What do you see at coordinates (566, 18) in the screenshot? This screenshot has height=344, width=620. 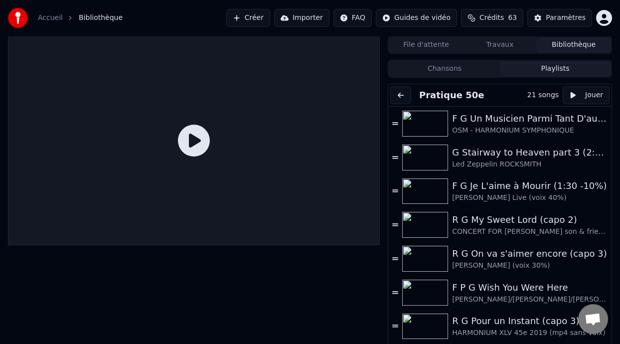 I see `div: Paramètres` at bounding box center [566, 18].